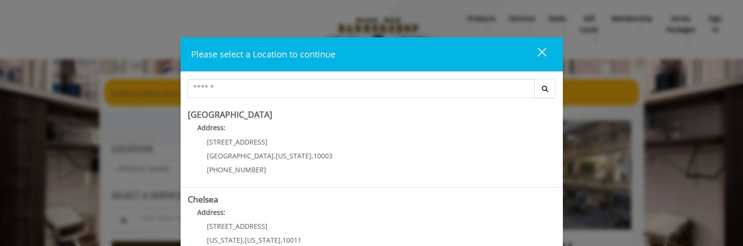 This screenshot has width=743, height=246. What do you see at coordinates (536, 54) in the screenshot?
I see `button: close dialog` at bounding box center [536, 54].